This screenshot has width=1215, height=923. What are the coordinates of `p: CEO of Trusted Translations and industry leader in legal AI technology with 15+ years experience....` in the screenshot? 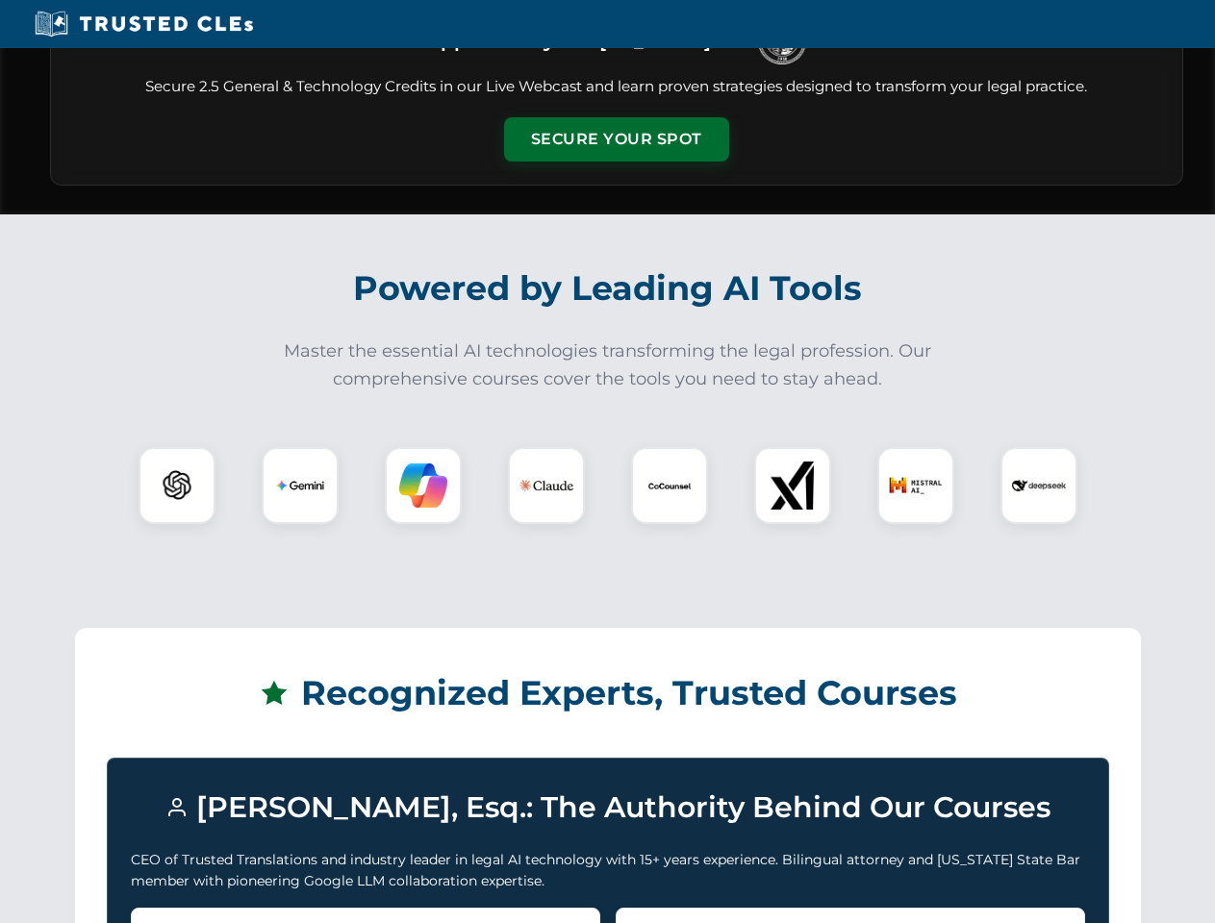 It's located at (608, 870).